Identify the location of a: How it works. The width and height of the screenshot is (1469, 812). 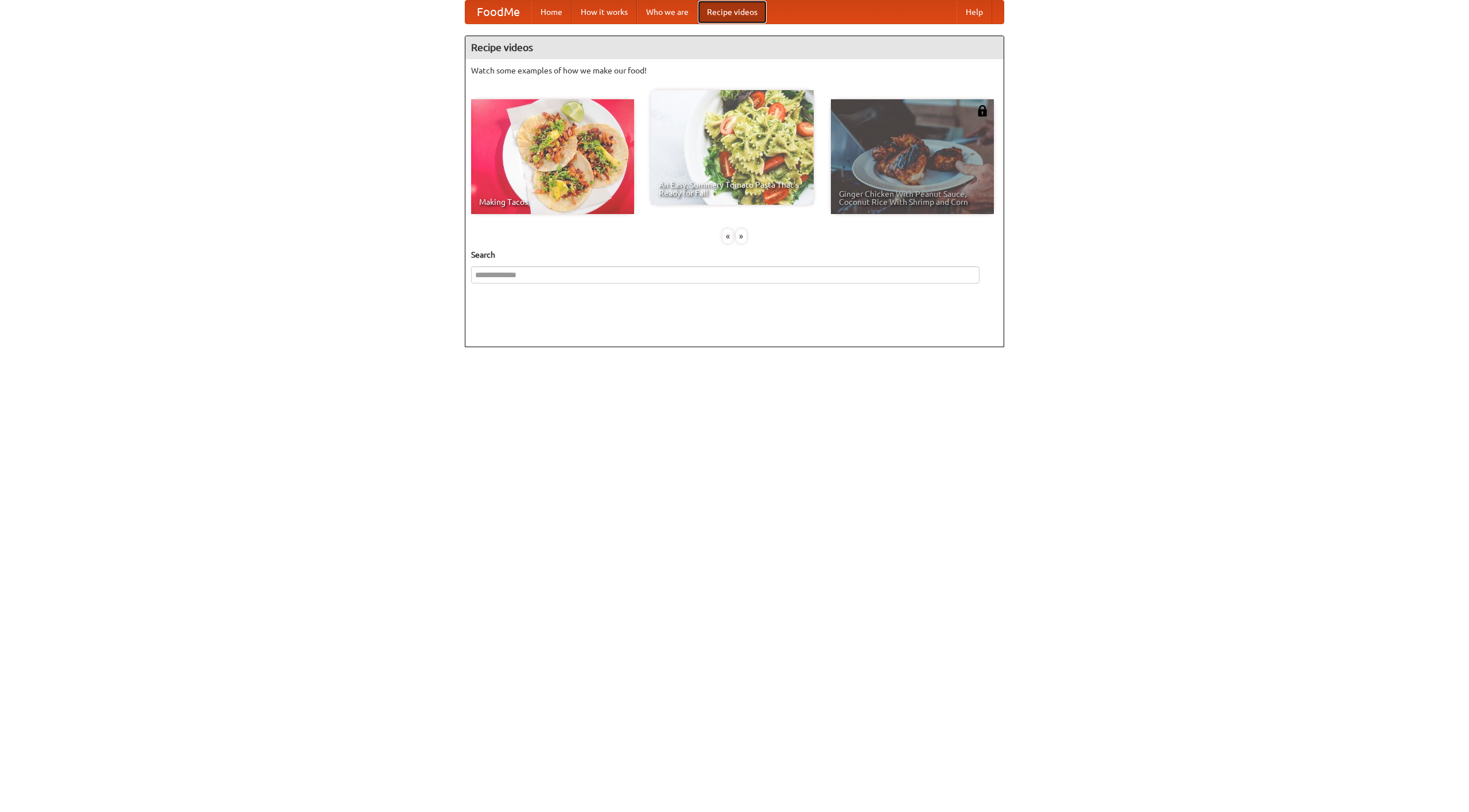
(604, 12).